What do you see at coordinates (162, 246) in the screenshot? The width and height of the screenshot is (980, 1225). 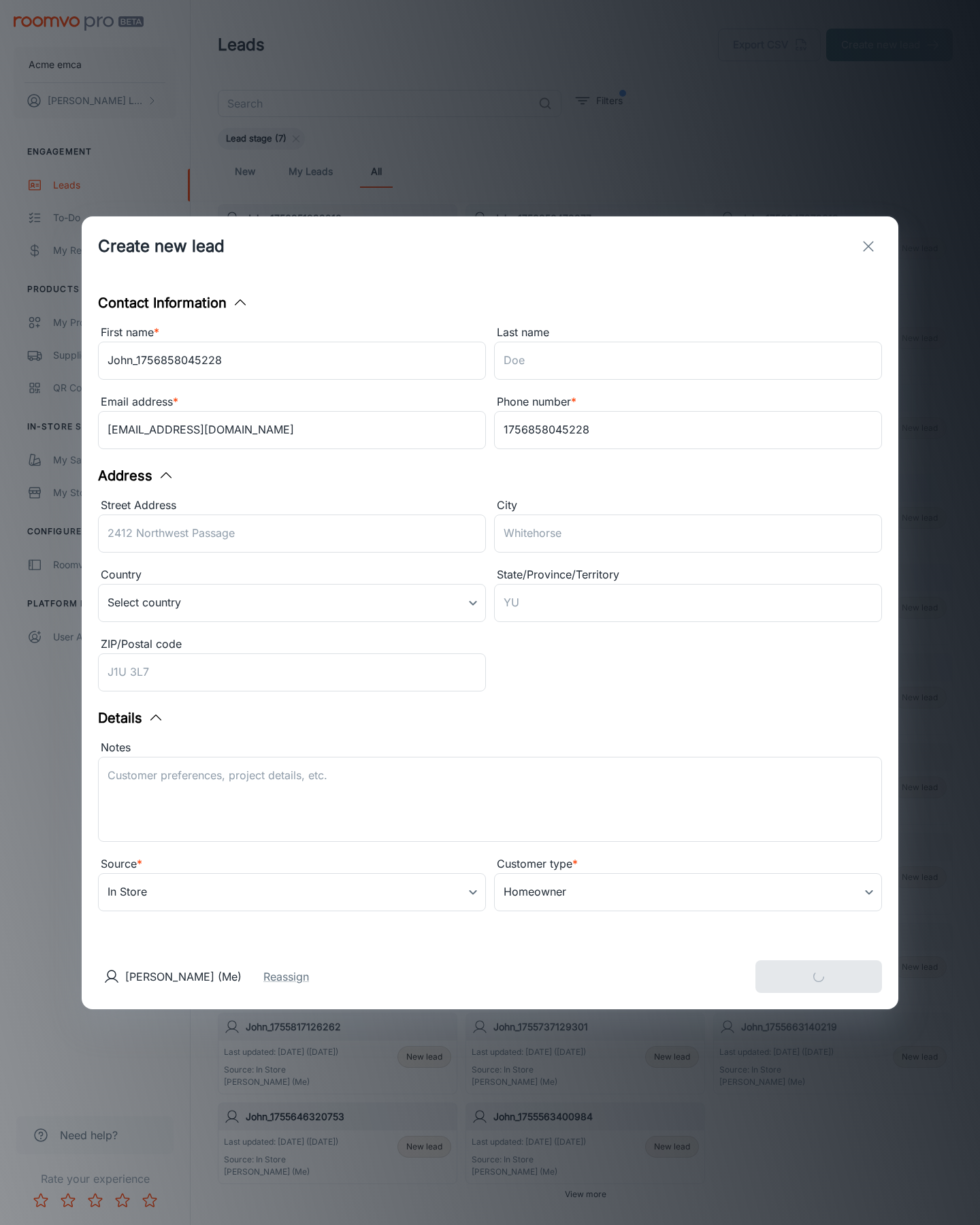 I see `h1: Create new lead` at bounding box center [162, 246].